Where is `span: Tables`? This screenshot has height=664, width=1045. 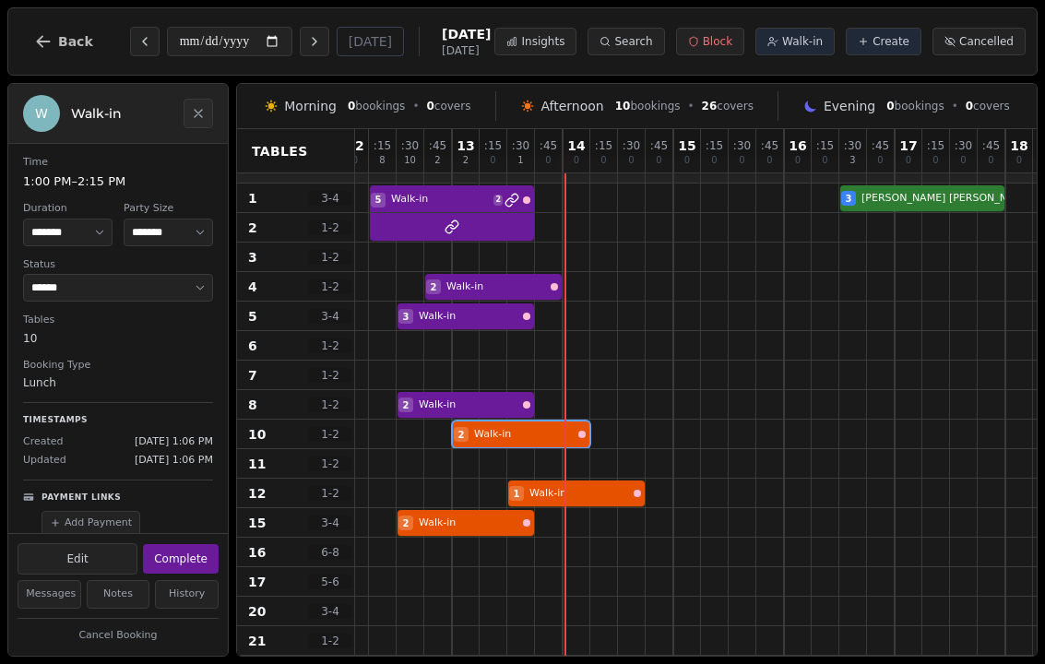
span: Tables is located at coordinates (279, 151).